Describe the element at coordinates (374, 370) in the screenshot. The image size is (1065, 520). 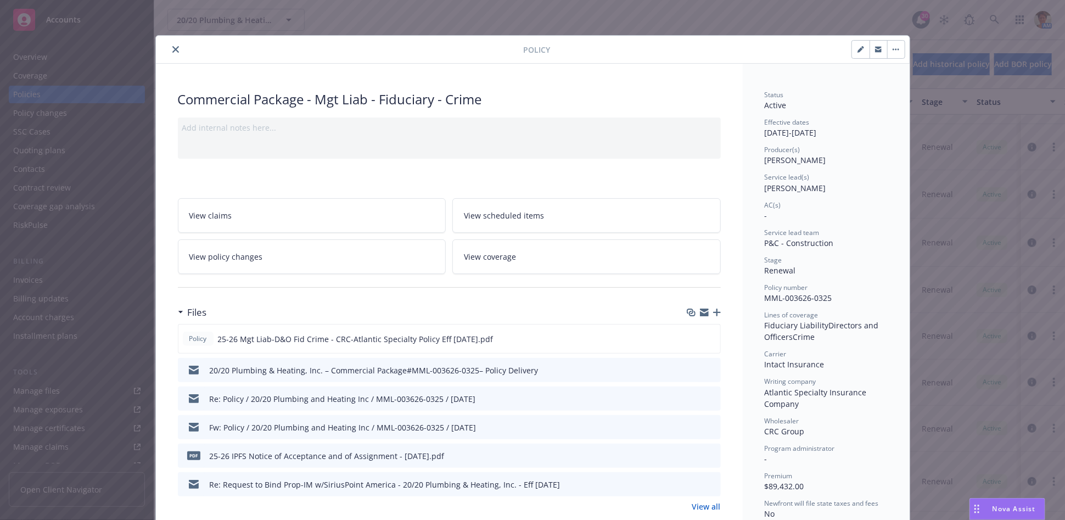
I see `div: 20/20 Plumbing & Heating, Inc. – Commercial Package#MML-003626-0325– Policy Delivery` at that location.